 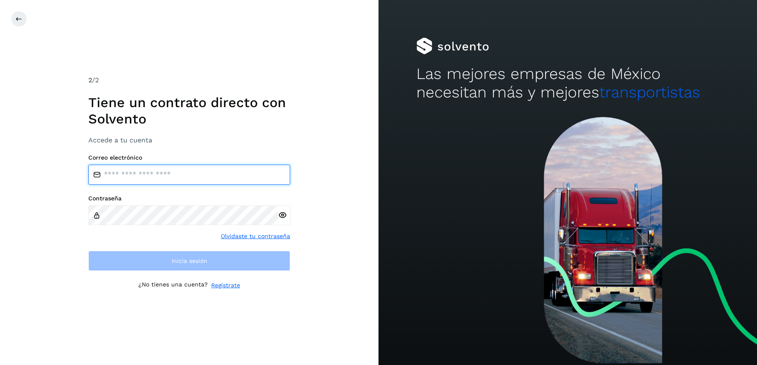 I want to click on button: Inicia sesión, so click(x=189, y=261).